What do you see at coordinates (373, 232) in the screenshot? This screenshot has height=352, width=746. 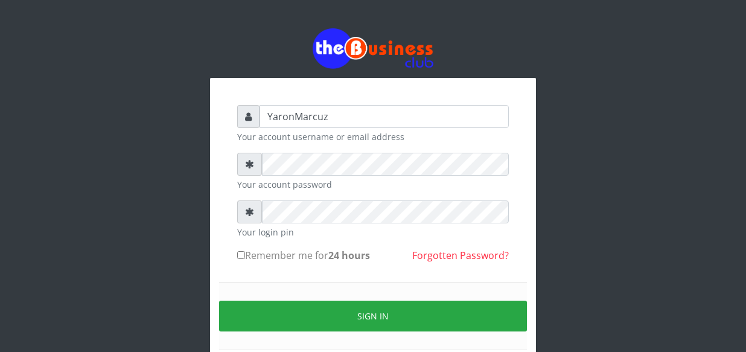 I see `small: Your login pin` at bounding box center [373, 232].